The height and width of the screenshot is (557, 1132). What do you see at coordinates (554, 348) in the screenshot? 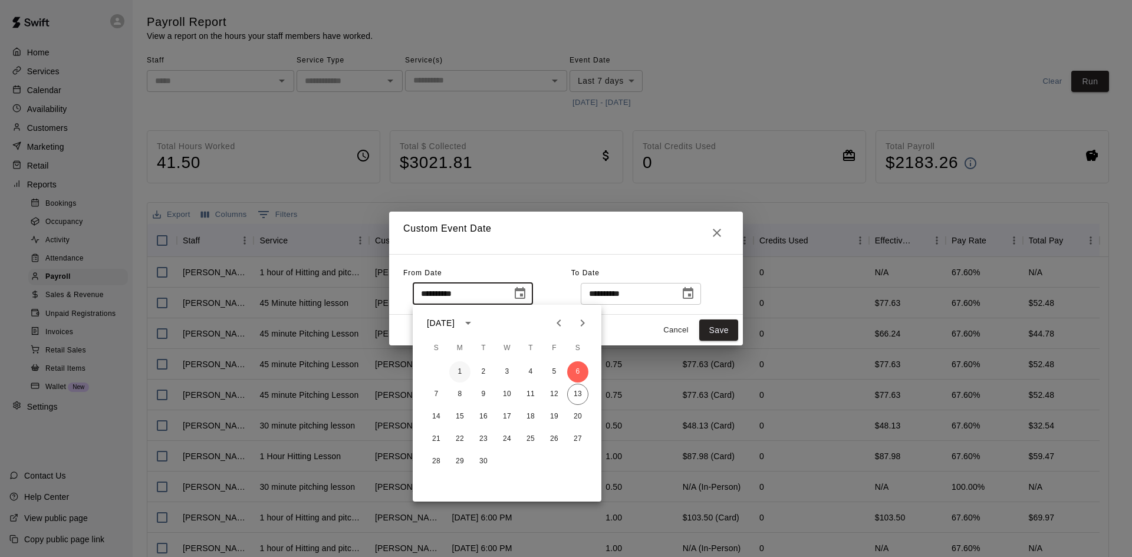
I see `span: Friday` at bounding box center [554, 348].